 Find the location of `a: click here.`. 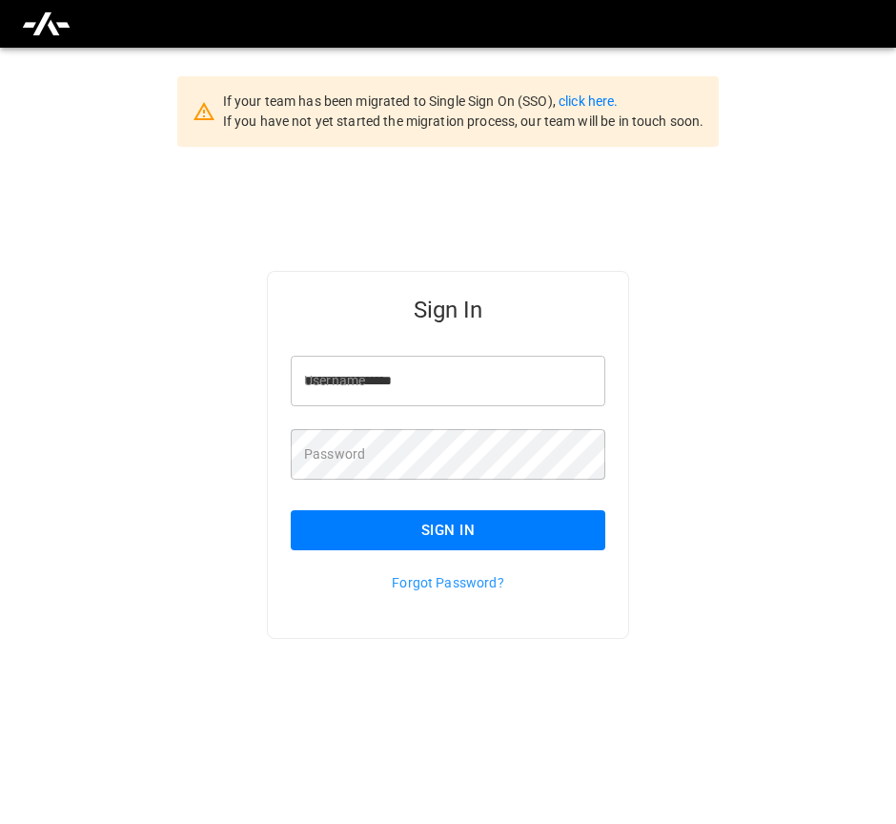

a: click here. is located at coordinates (588, 101).